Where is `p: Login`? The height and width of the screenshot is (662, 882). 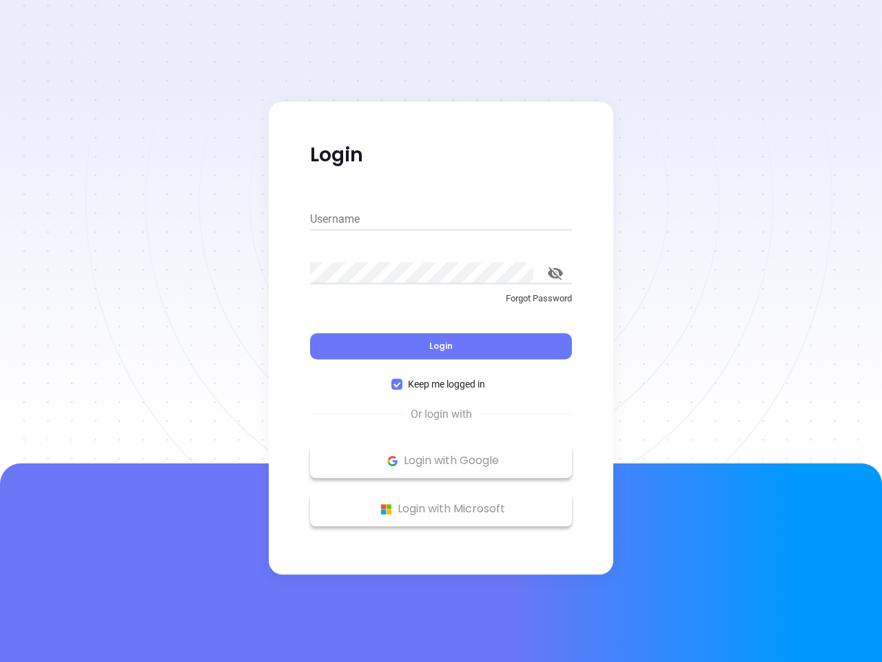
p: Login is located at coordinates (441, 155).